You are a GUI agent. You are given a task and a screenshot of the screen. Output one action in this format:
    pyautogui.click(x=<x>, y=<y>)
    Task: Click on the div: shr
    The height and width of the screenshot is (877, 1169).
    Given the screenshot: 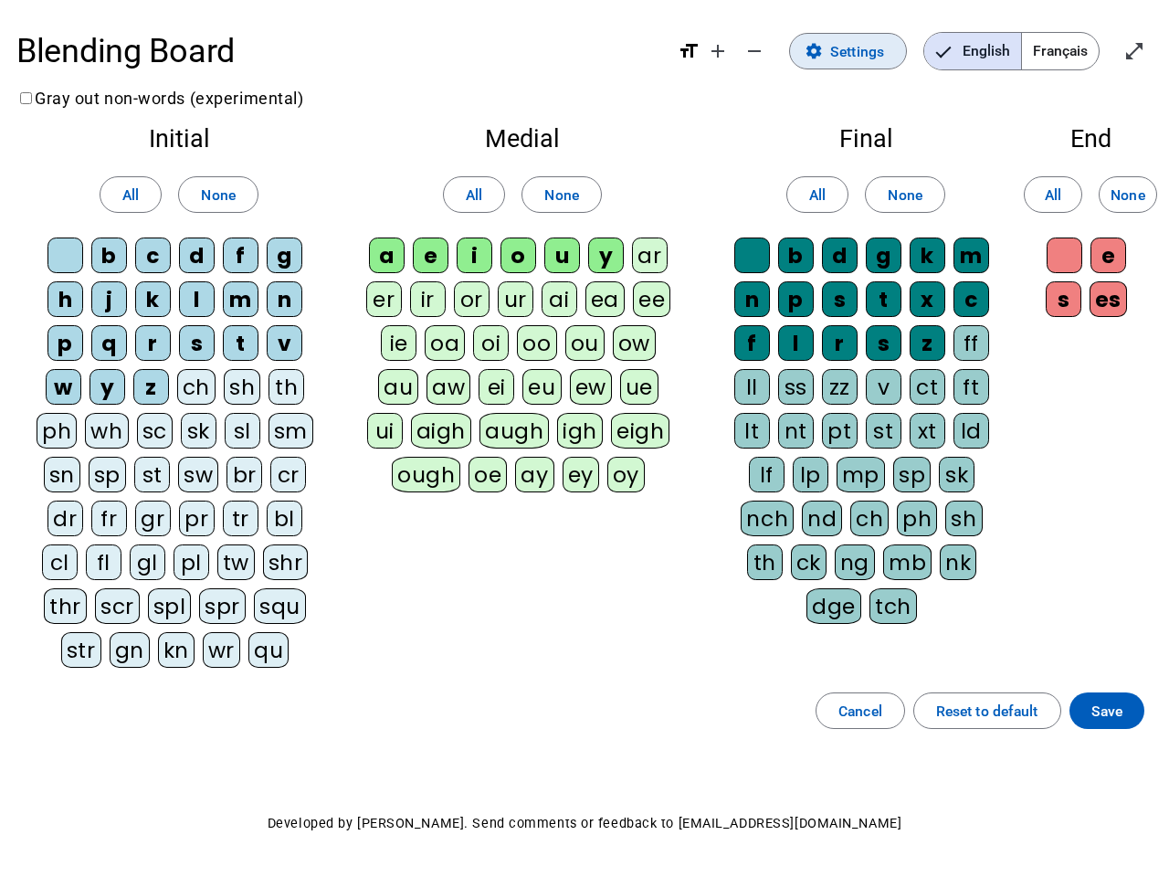 What is the action you would take?
    pyautogui.click(x=286, y=562)
    